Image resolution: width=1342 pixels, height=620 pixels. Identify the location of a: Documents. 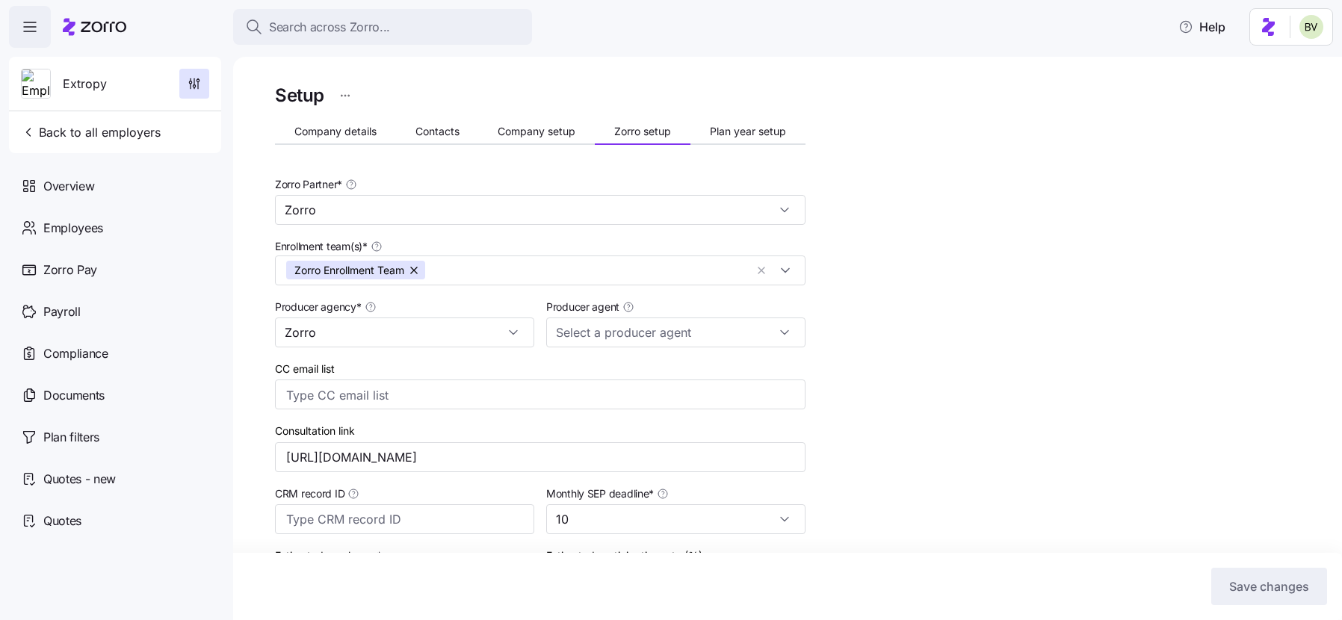
(115, 395).